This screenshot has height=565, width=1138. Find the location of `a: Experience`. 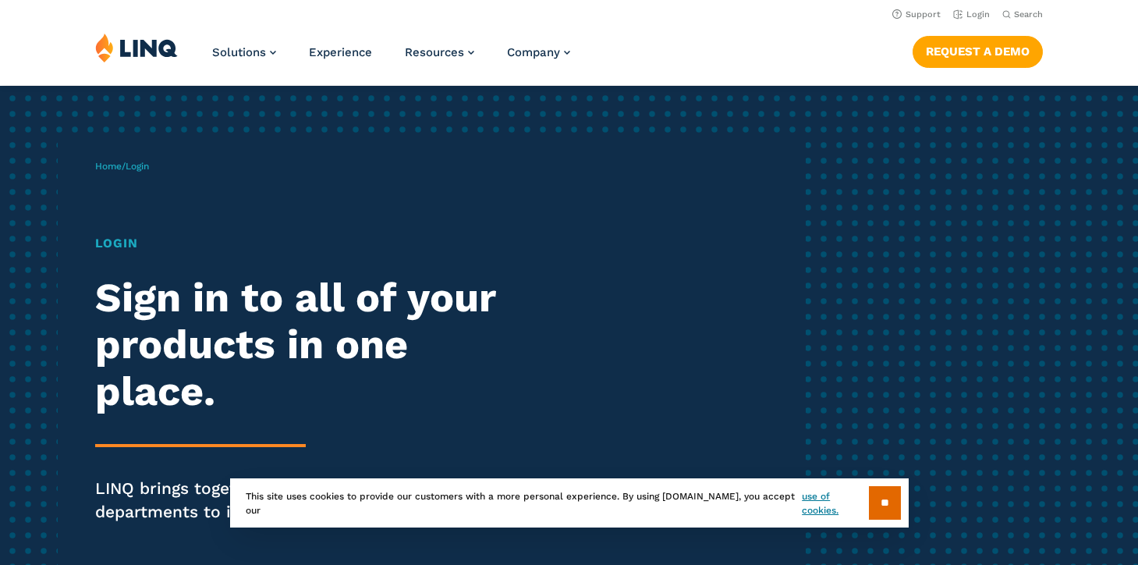

a: Experience is located at coordinates (340, 52).